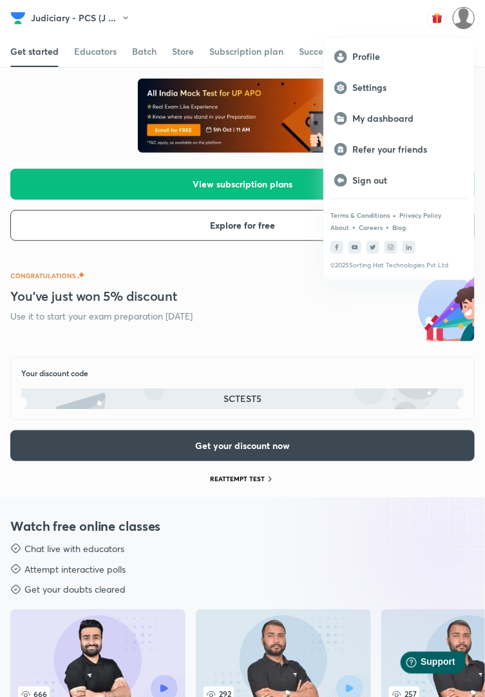  Describe the element at coordinates (408, 119) in the screenshot. I see `p: My dashboard` at that location.